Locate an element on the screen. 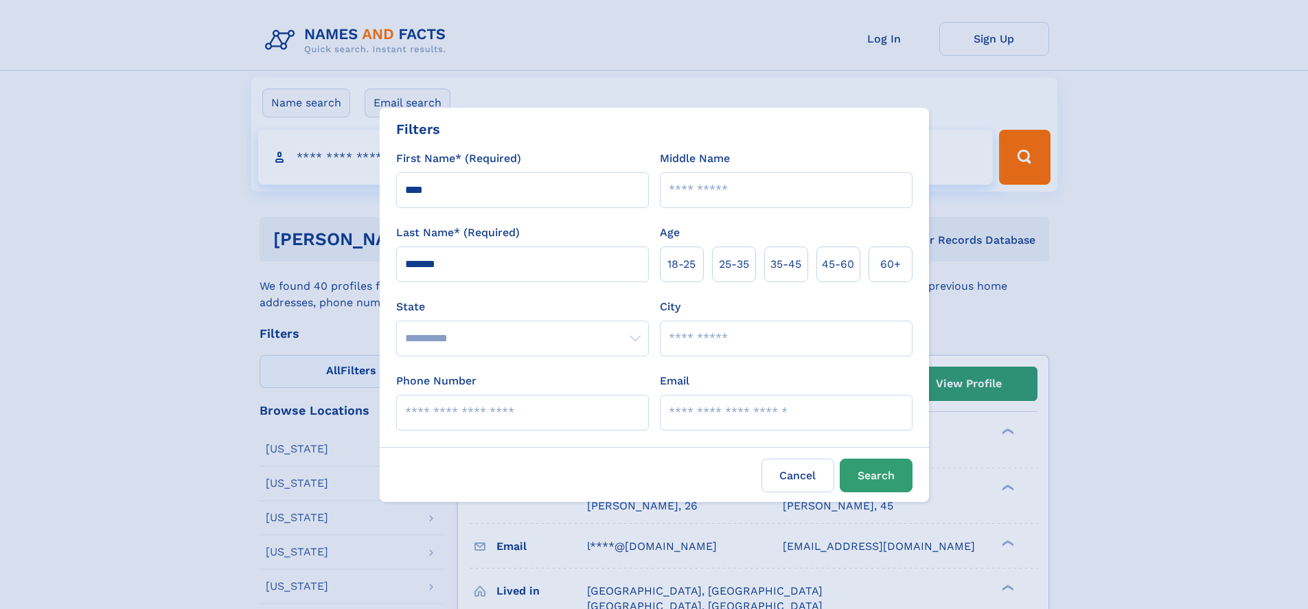  label: City is located at coordinates (670, 307).